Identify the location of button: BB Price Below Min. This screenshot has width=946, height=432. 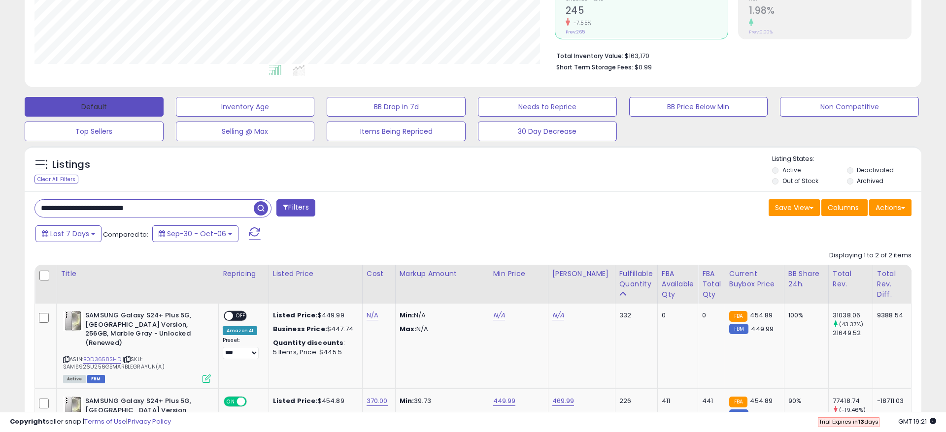
(698, 107).